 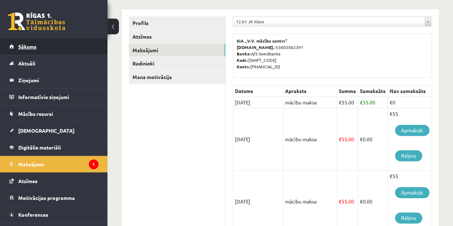 I want to click on a: Ziņojumi, so click(x=54, y=80).